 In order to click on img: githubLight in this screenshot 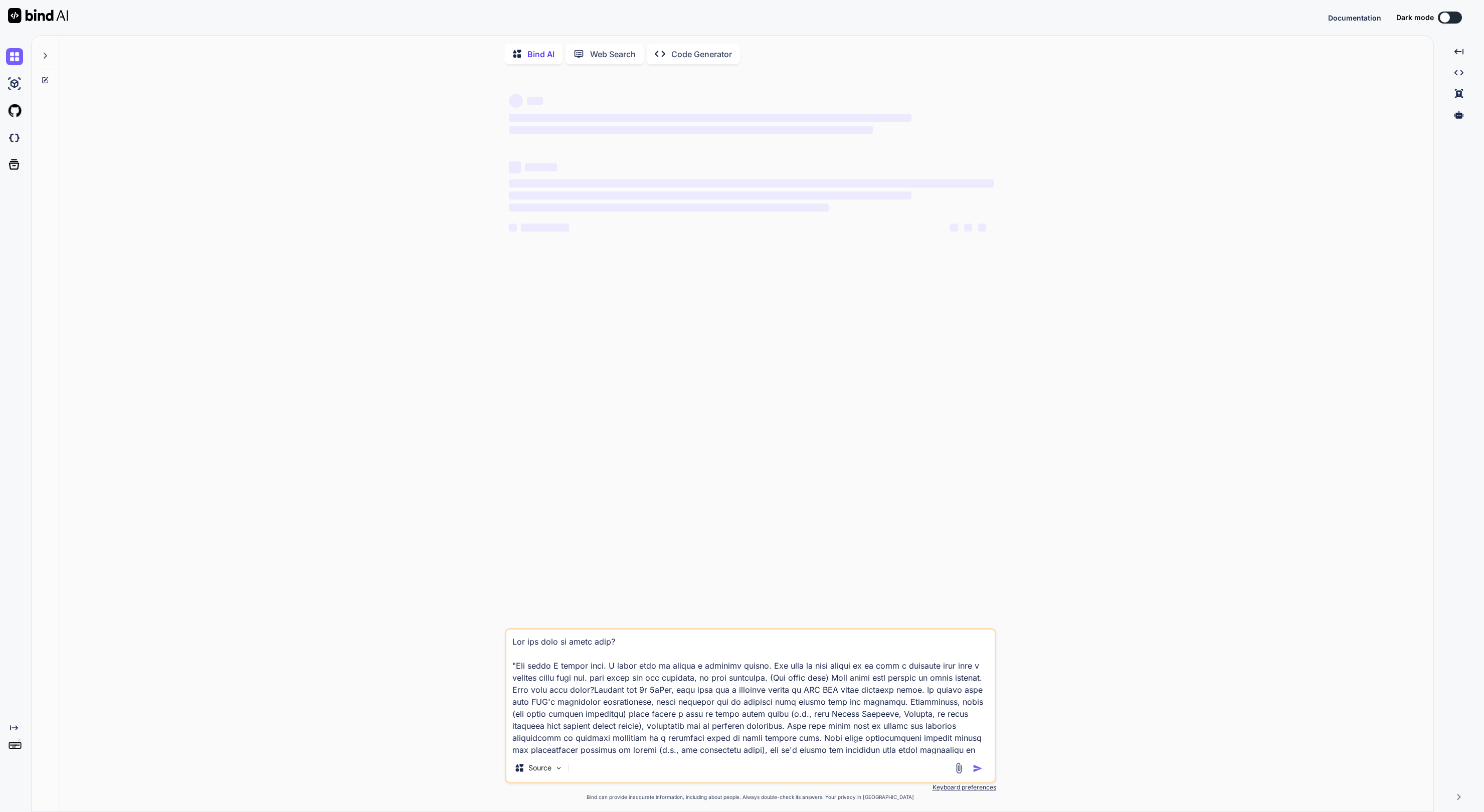, I will do `click(15, 111)`.